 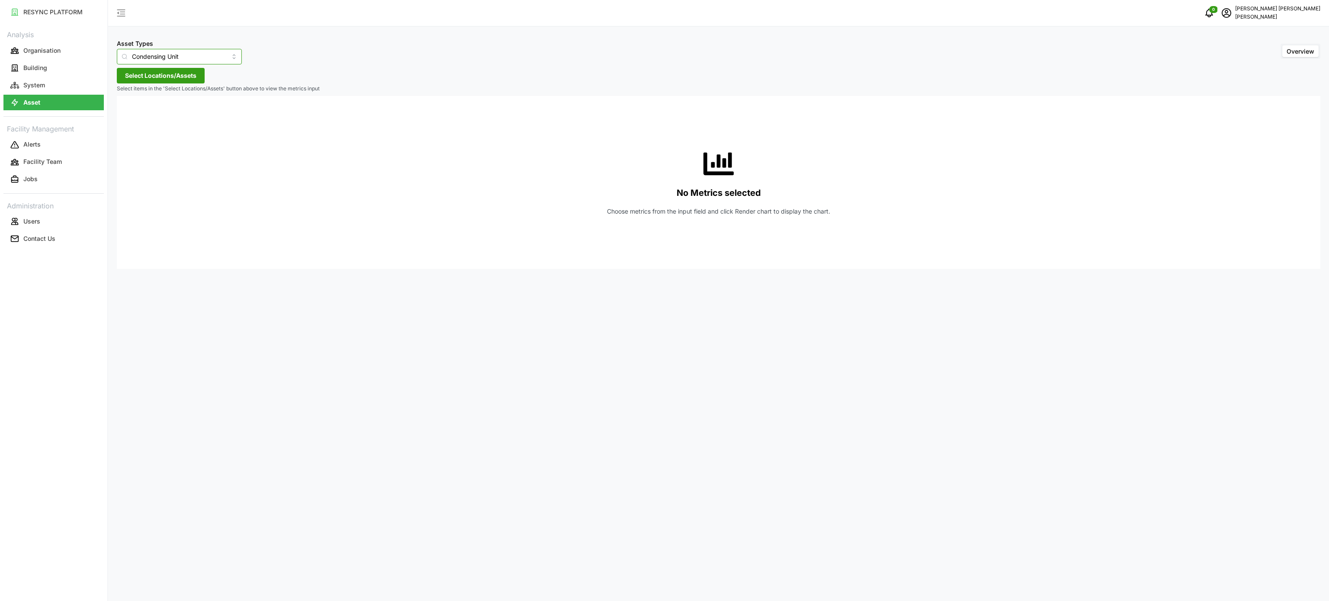 I want to click on a: Contact Us, so click(x=54, y=239).